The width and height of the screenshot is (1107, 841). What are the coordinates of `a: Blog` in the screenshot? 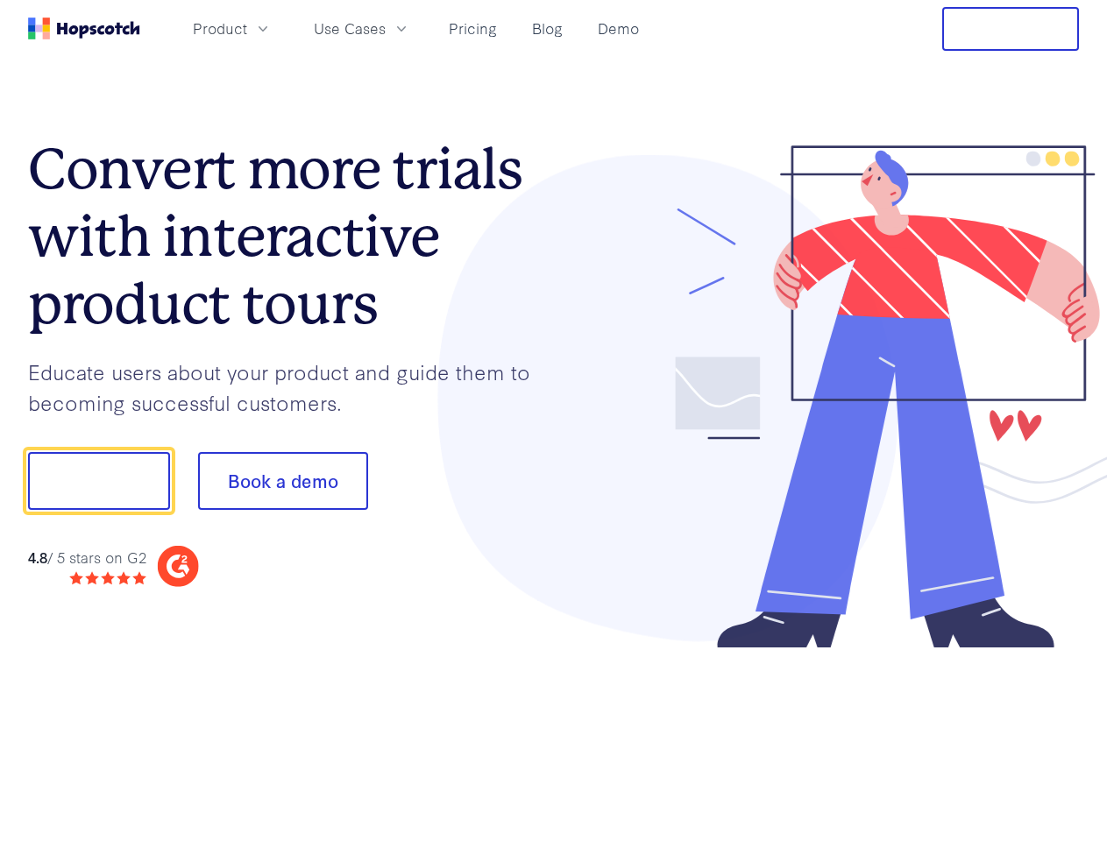 It's located at (547, 28).